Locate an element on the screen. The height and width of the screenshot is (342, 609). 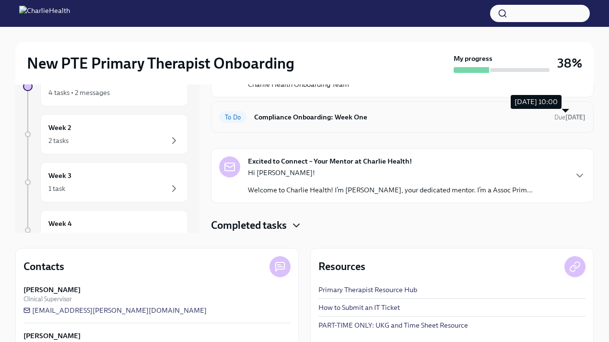
a: Week 14 tasks • 2 messages is located at coordinates (106, 86).